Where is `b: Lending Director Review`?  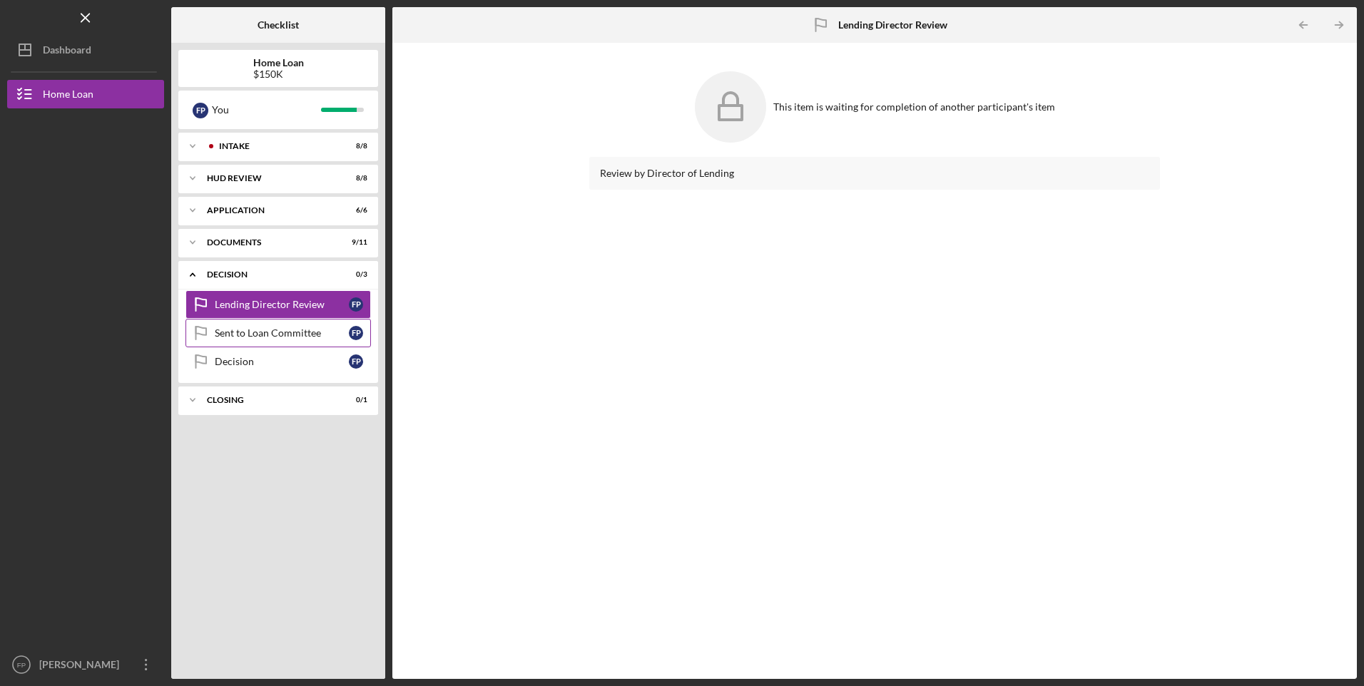
b: Lending Director Review is located at coordinates (893, 25).